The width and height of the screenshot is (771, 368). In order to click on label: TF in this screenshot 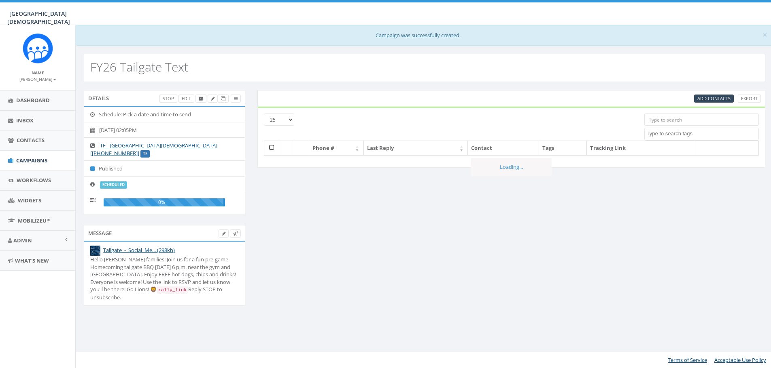, I will do `click(145, 154)`.